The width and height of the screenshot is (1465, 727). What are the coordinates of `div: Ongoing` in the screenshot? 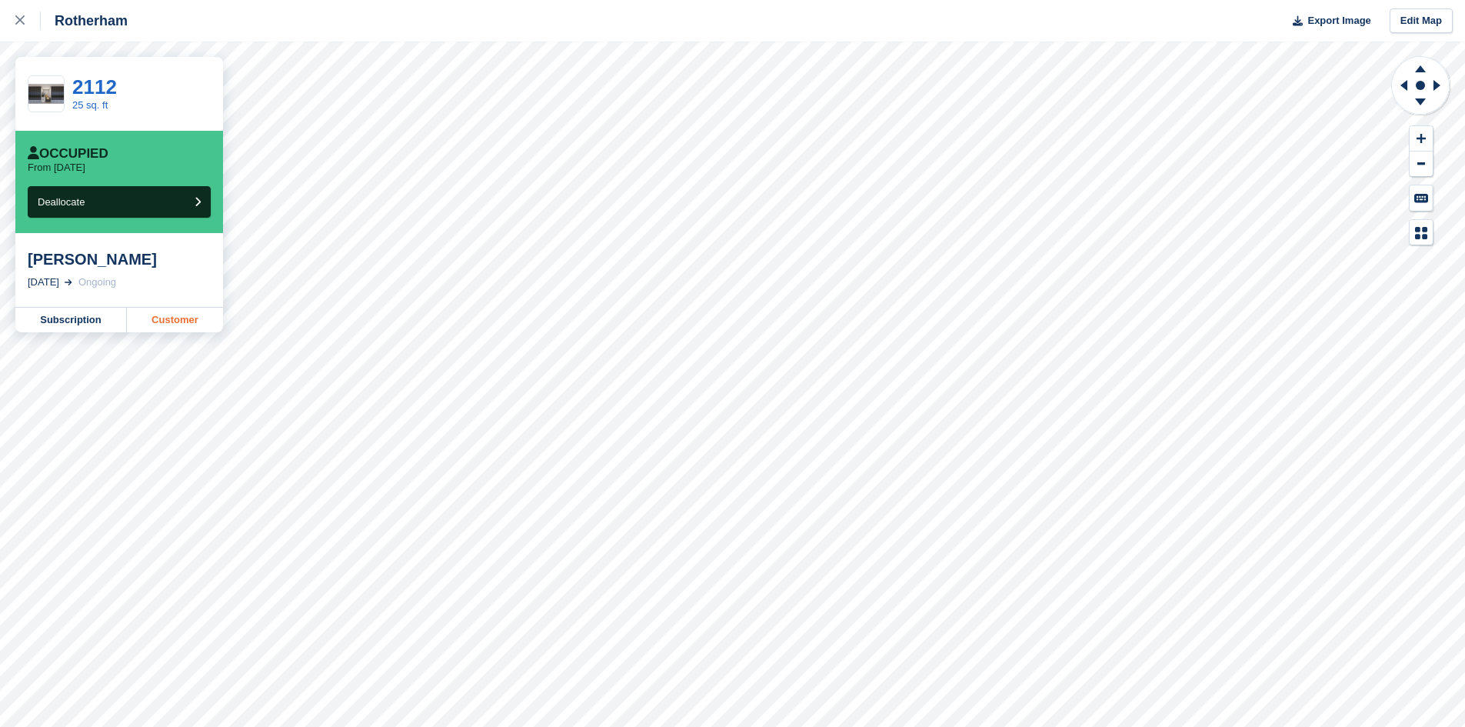 It's located at (97, 282).